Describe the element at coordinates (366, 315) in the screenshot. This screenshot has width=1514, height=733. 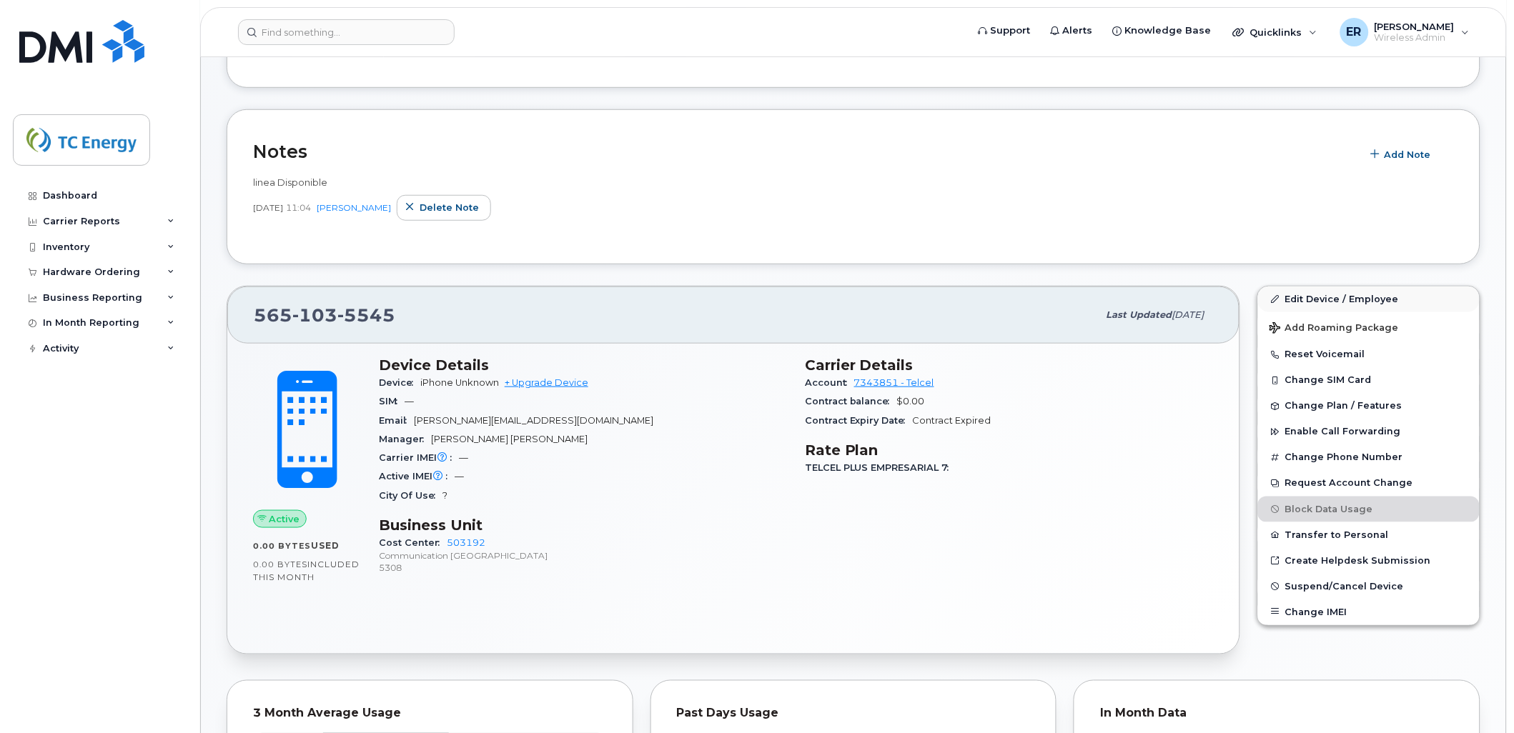
I see `span: 5545` at that location.